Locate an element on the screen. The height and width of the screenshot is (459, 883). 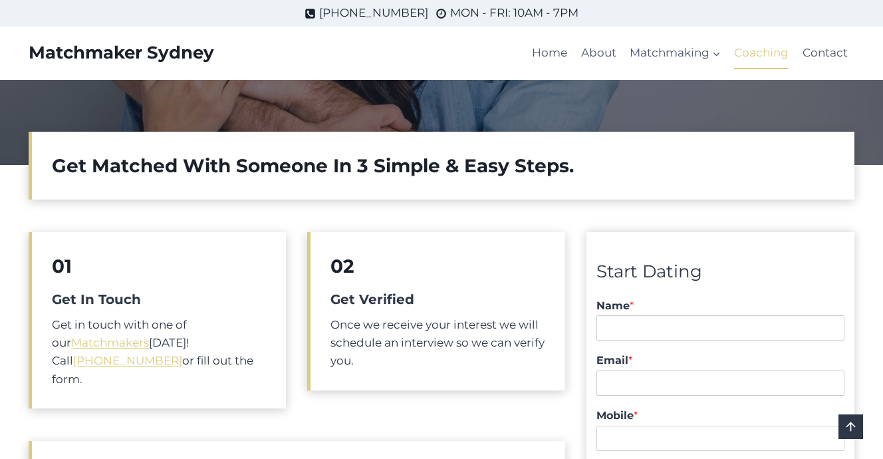
a: Scroll to top is located at coordinates (850, 426).